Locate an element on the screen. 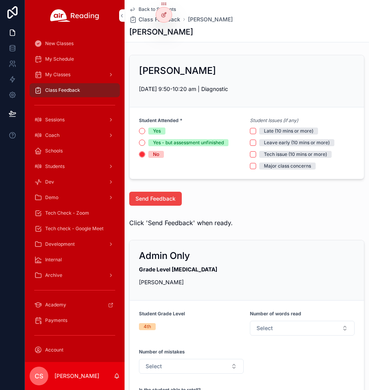 This screenshot has height=390, width=369. span: Students is located at coordinates (55, 167).